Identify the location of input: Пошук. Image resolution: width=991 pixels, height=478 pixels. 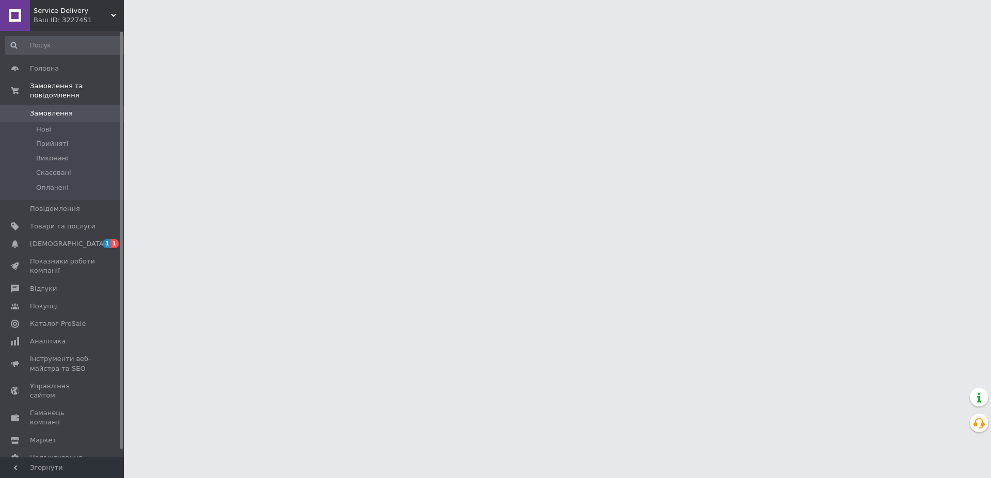
(66, 45).